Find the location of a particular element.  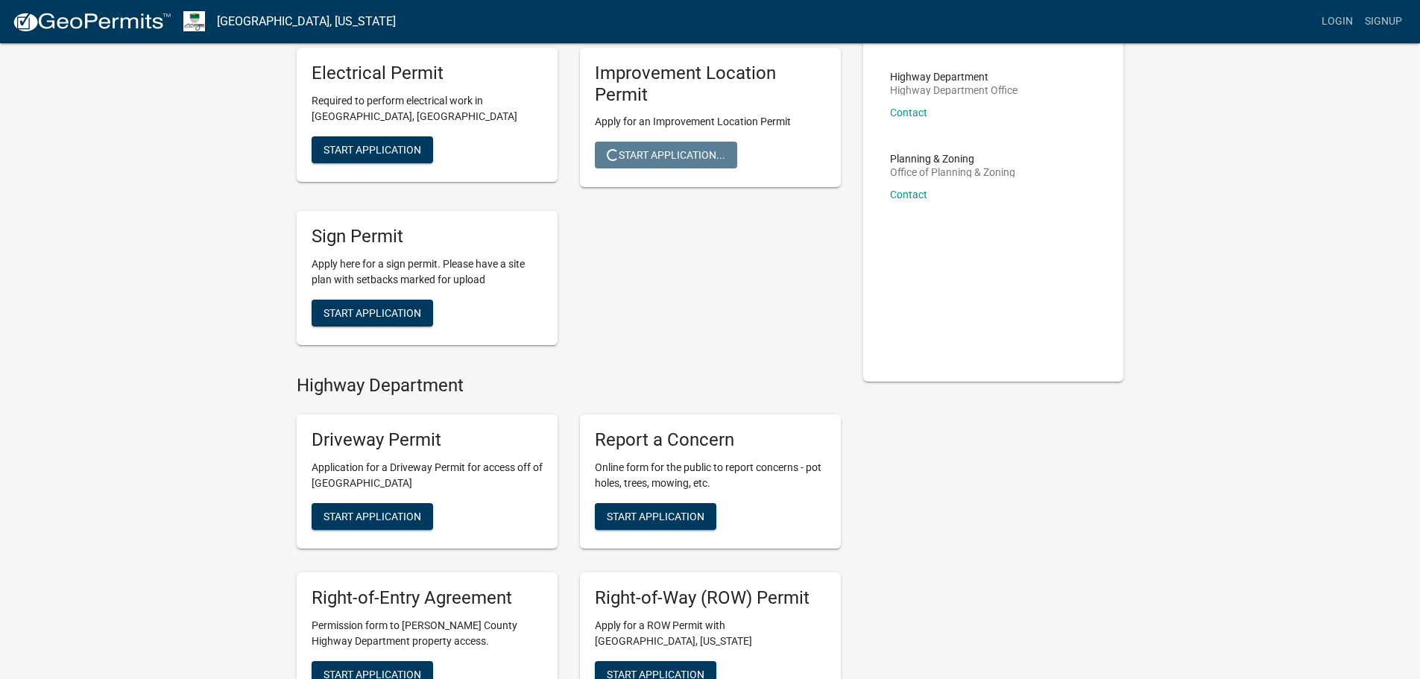

a: Signup is located at coordinates (1383, 22).